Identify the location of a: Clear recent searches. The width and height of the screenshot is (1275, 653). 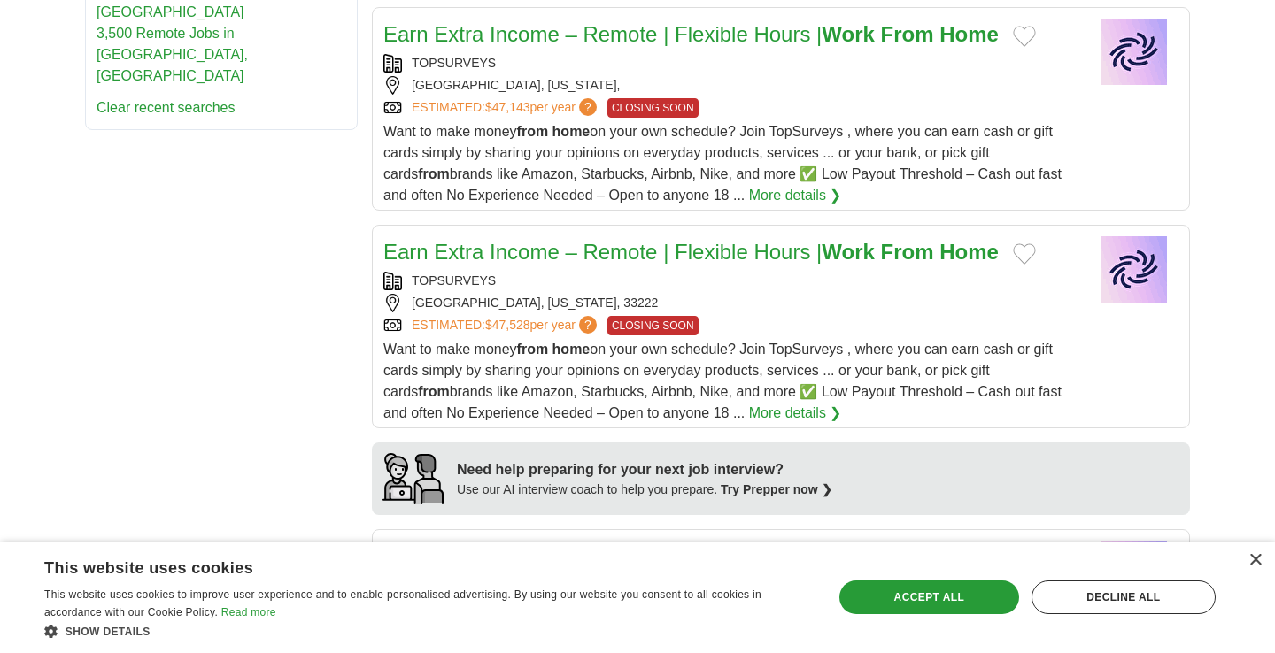
(166, 107).